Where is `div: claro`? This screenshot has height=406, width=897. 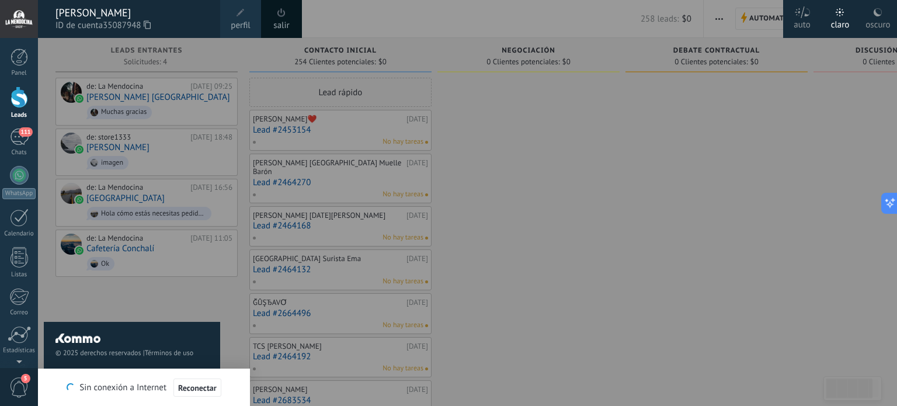
div: claro is located at coordinates (841, 23).